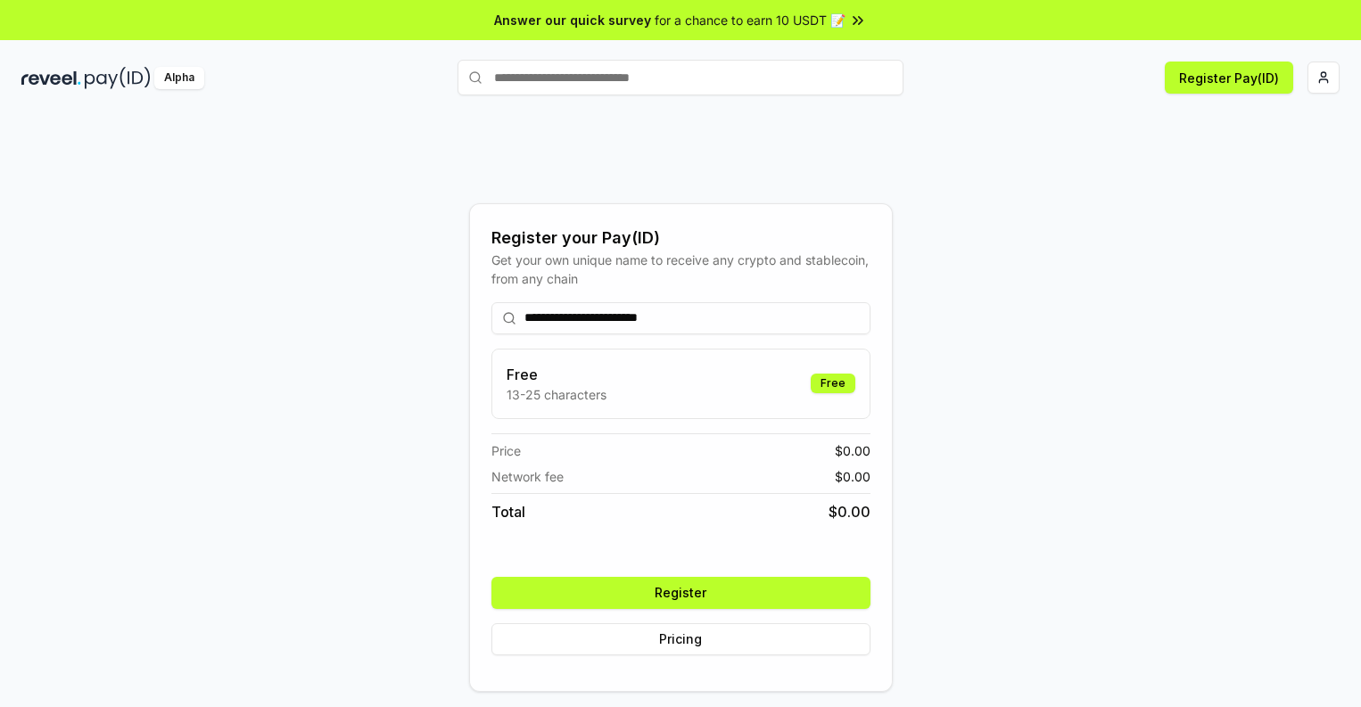 The image size is (1361, 707). Describe the element at coordinates (51, 78) in the screenshot. I see `img: reveel_dark` at that location.